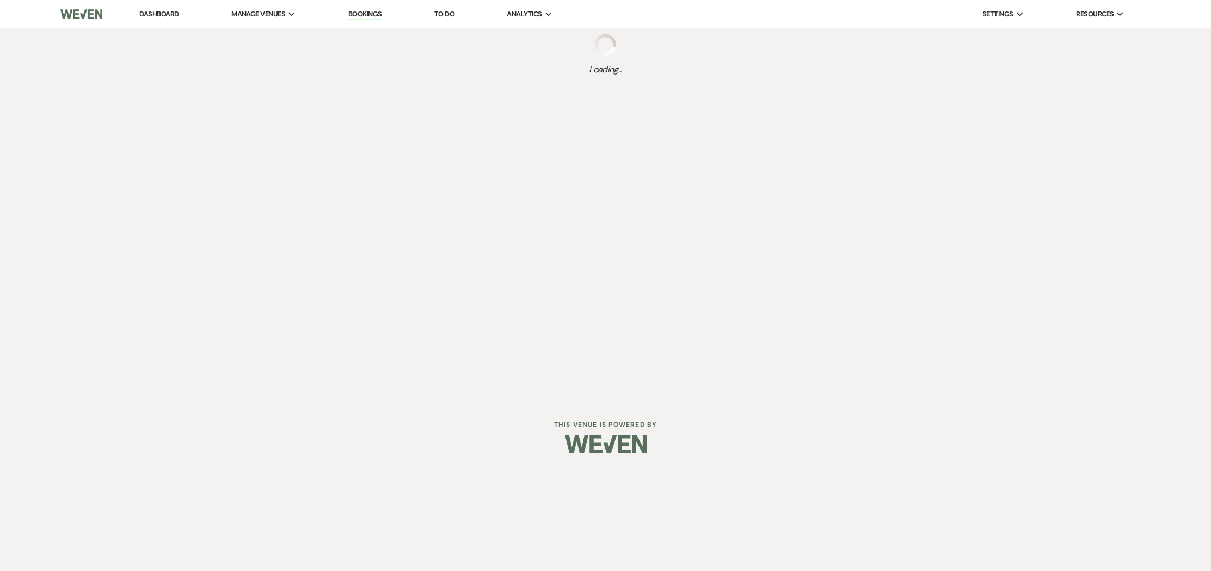  Describe the element at coordinates (258, 14) in the screenshot. I see `span: Manage Venues` at that location.